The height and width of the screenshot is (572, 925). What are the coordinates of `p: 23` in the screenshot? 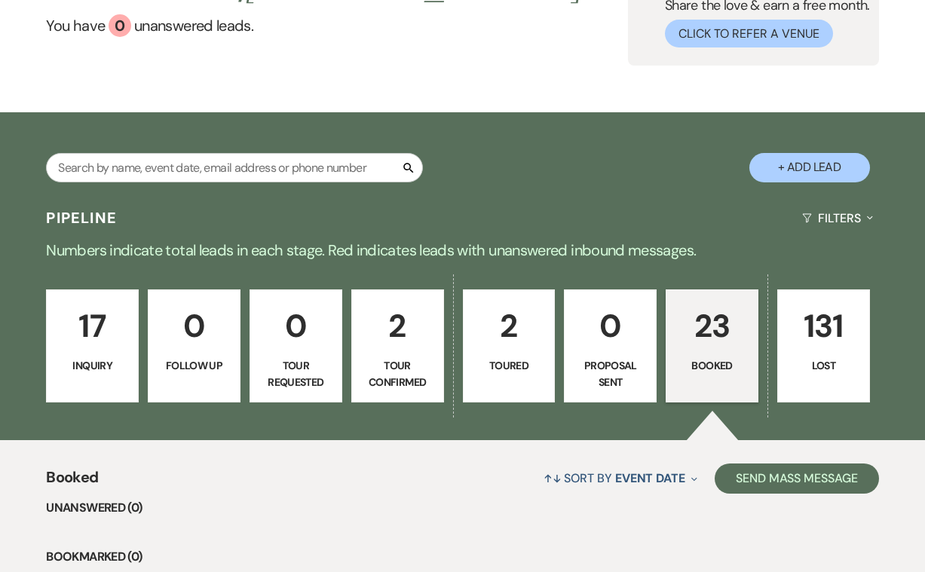 It's located at (712, 326).